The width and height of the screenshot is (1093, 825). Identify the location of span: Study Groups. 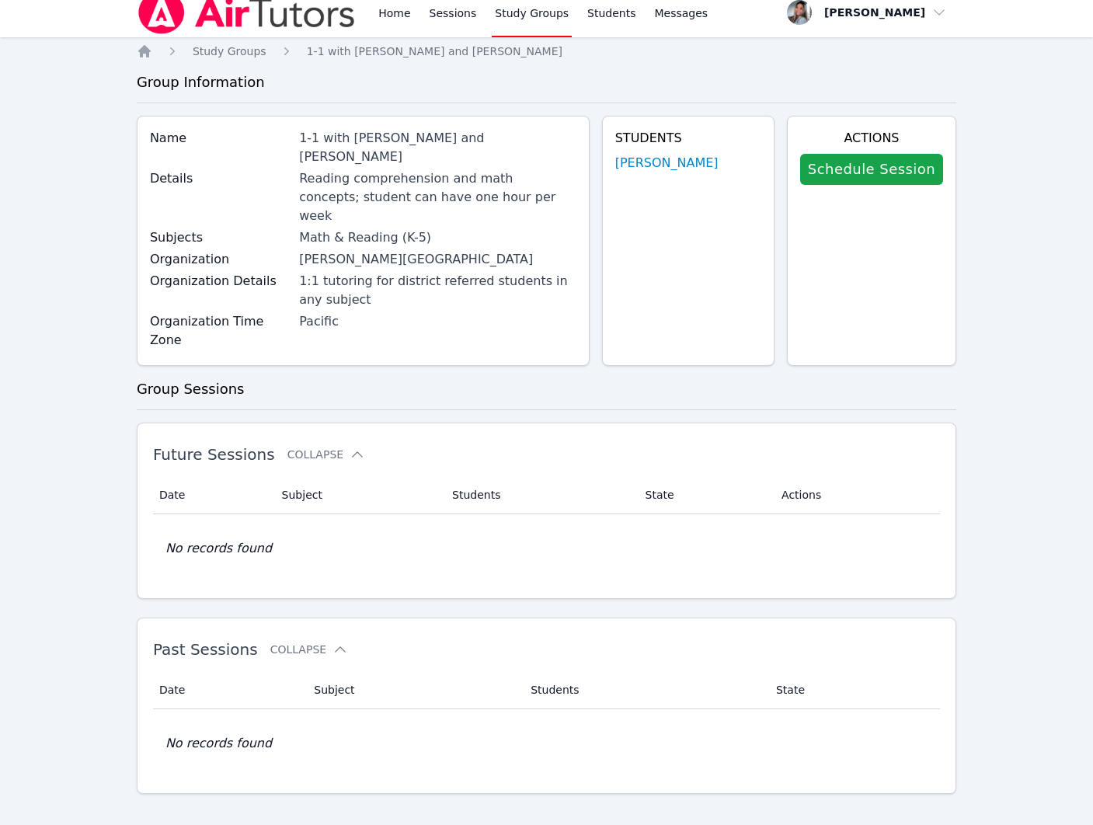
(229, 51).